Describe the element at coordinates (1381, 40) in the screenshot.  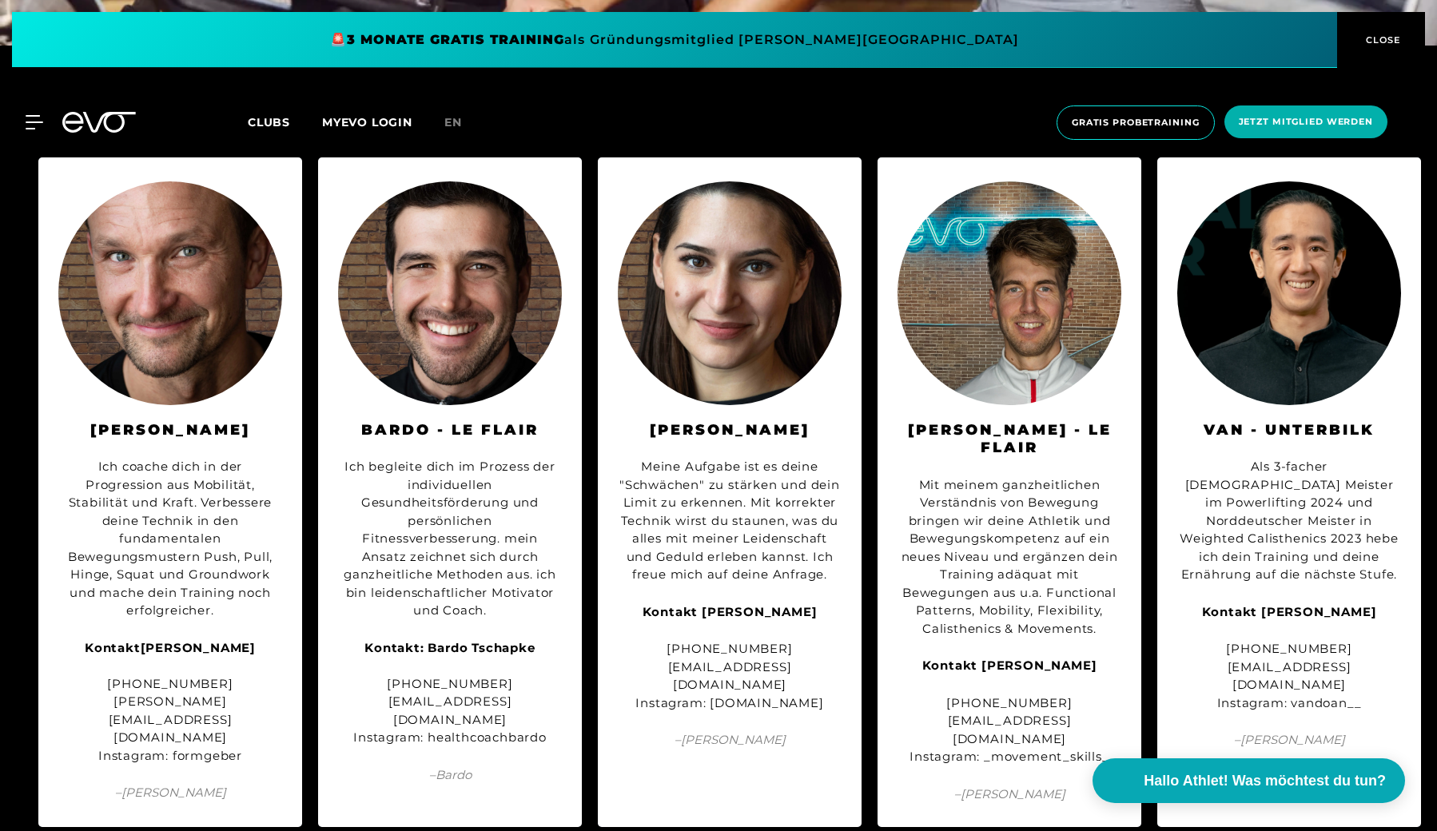
I see `span: CLOSE` at that location.